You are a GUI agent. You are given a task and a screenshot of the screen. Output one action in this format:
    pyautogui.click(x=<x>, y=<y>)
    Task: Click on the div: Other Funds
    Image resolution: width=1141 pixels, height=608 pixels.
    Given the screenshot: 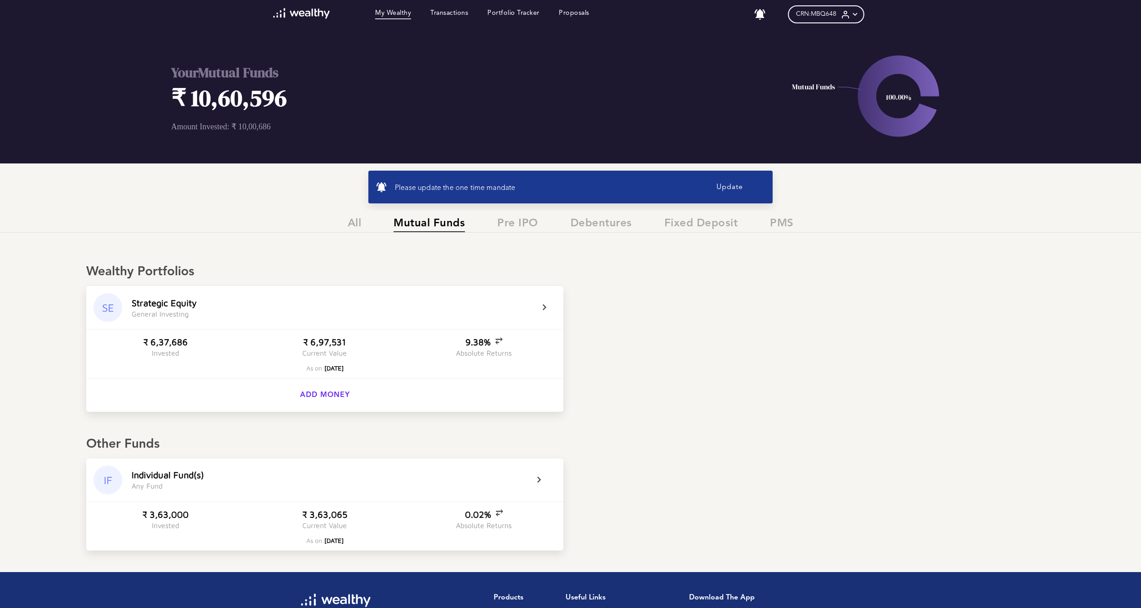 What is the action you would take?
    pyautogui.click(x=571, y=445)
    